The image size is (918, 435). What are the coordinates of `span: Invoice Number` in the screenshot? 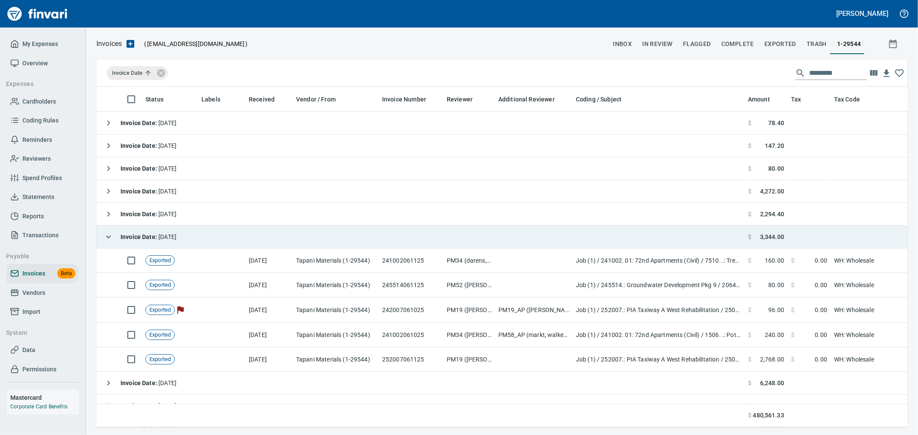 It's located at (404, 99).